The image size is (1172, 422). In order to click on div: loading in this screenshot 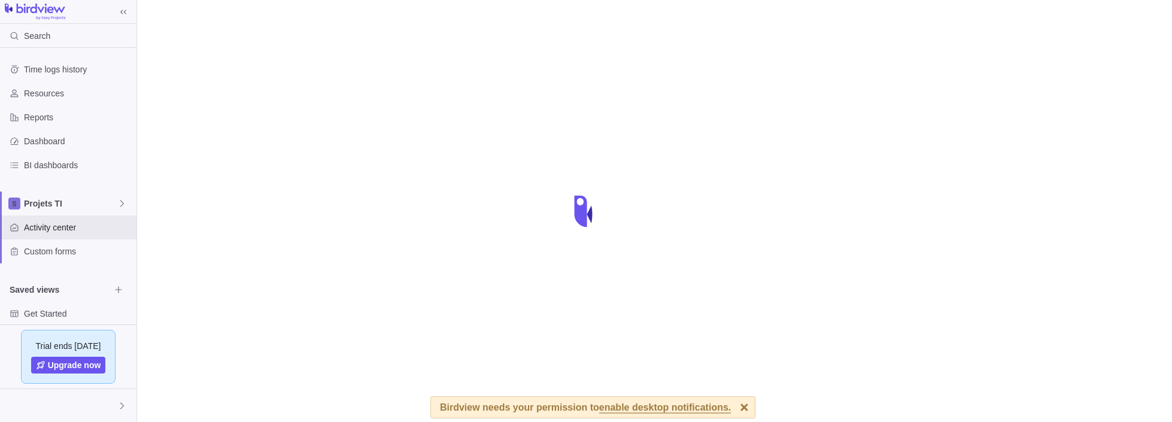, I will do `click(586, 211)`.